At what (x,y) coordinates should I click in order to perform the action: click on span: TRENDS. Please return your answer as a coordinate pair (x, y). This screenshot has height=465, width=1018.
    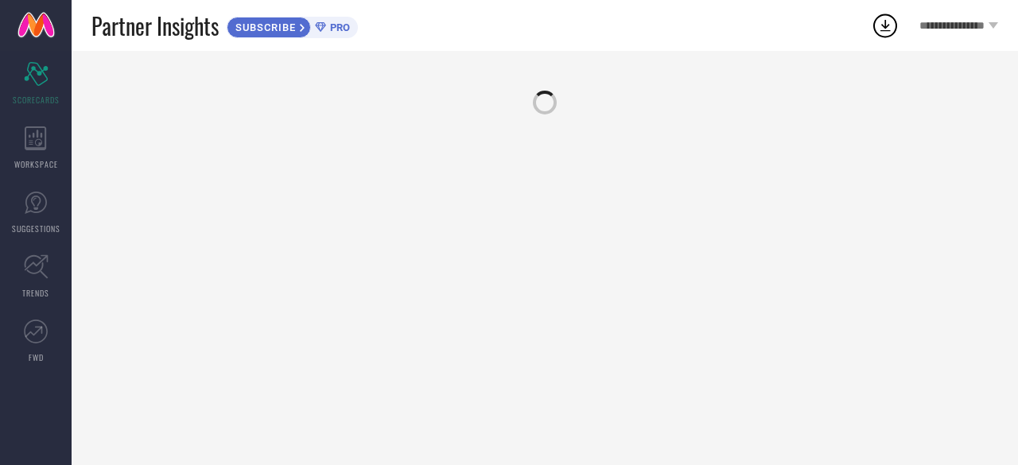
    Looking at the image, I should click on (36, 293).